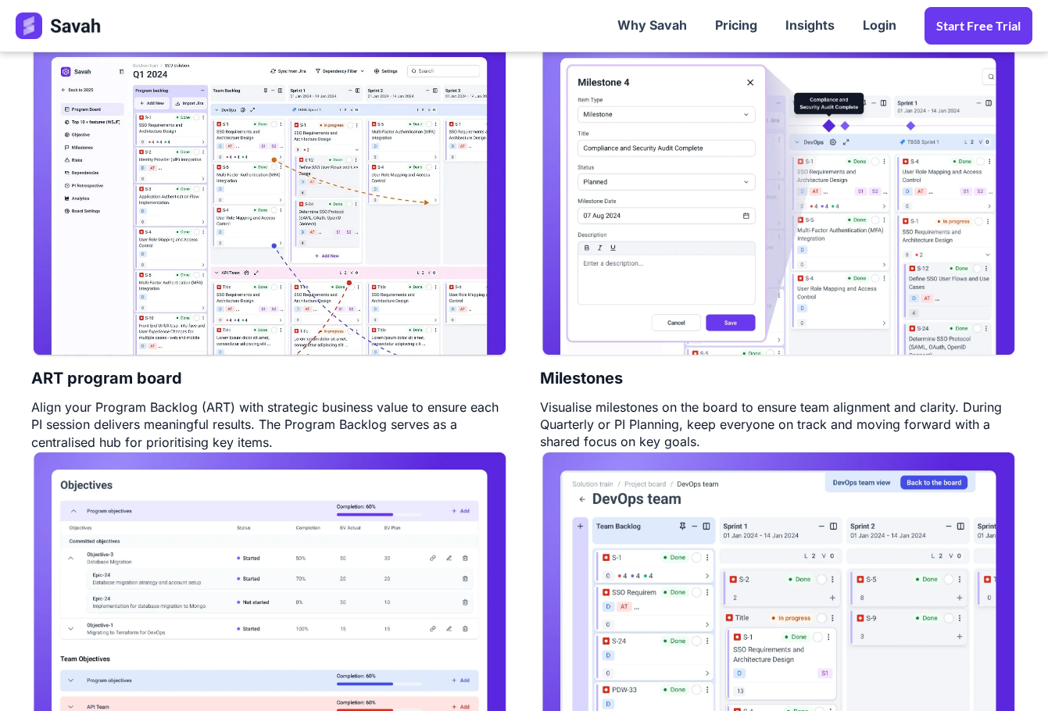 The width and height of the screenshot is (1048, 711). I want to click on h4: ART program board, so click(106, 378).